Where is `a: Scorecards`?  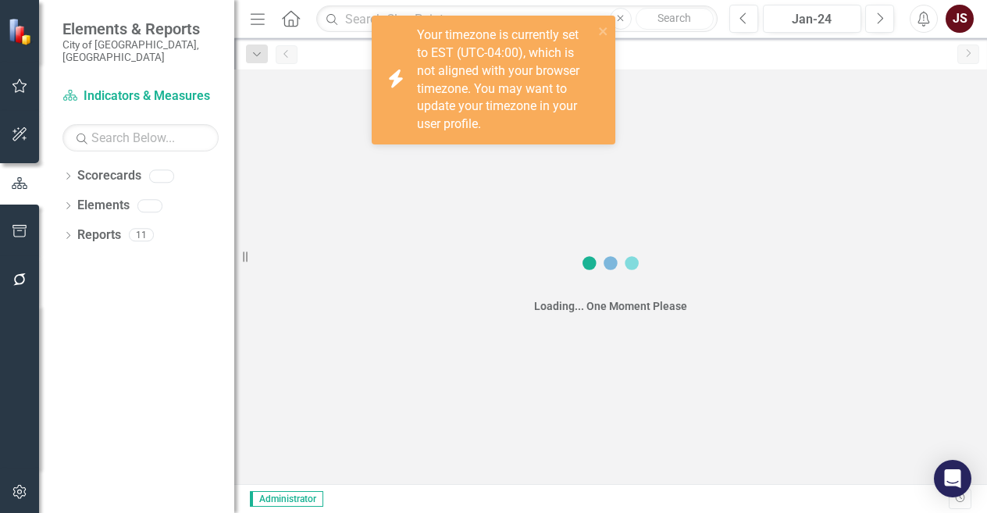 a: Scorecards is located at coordinates (109, 176).